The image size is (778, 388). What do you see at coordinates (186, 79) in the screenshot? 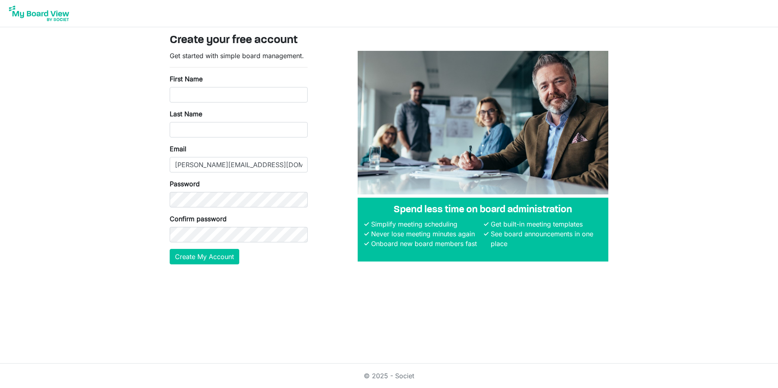
I see `label: First Name` at bounding box center [186, 79].